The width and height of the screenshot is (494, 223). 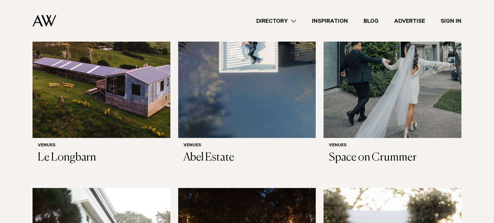 What do you see at coordinates (330, 21) in the screenshot?
I see `a: Inspiration` at bounding box center [330, 21].